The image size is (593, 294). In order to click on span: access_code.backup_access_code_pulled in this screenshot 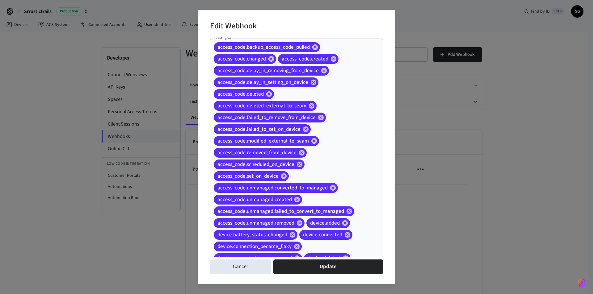, I will do `click(263, 47)`.